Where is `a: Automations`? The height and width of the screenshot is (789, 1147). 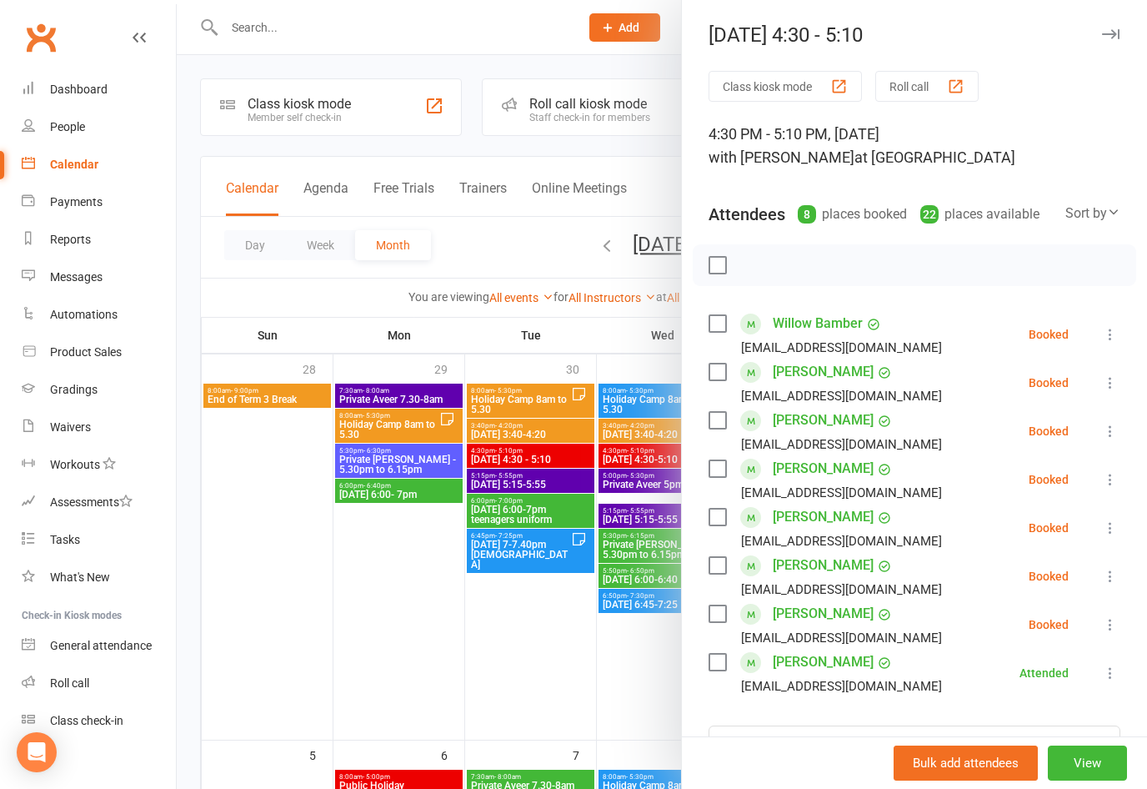 a: Automations is located at coordinates (98, 314).